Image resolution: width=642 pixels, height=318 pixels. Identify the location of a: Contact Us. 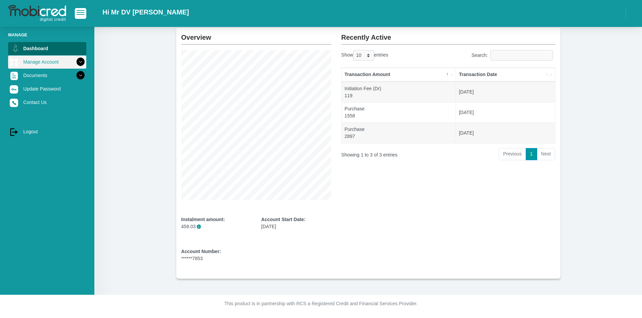
(47, 102).